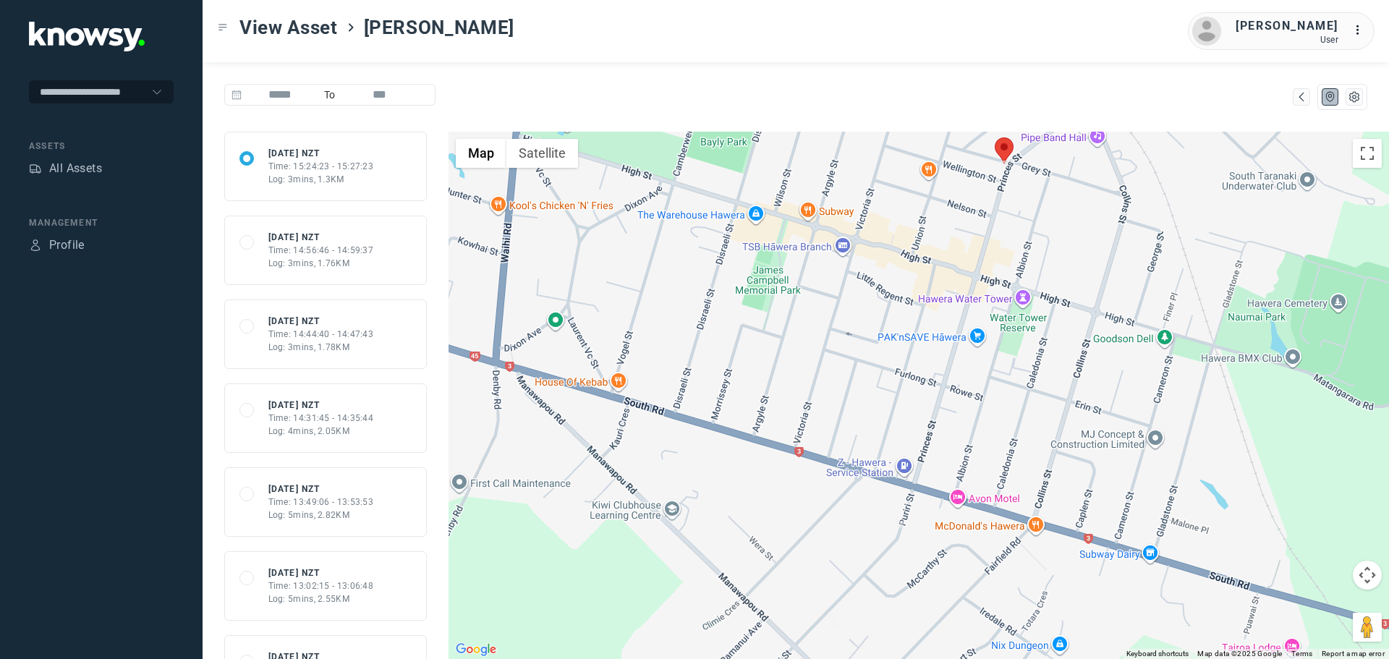  Describe the element at coordinates (1239, 653) in the screenshot. I see `span: Map data ©2025 Google` at that location.